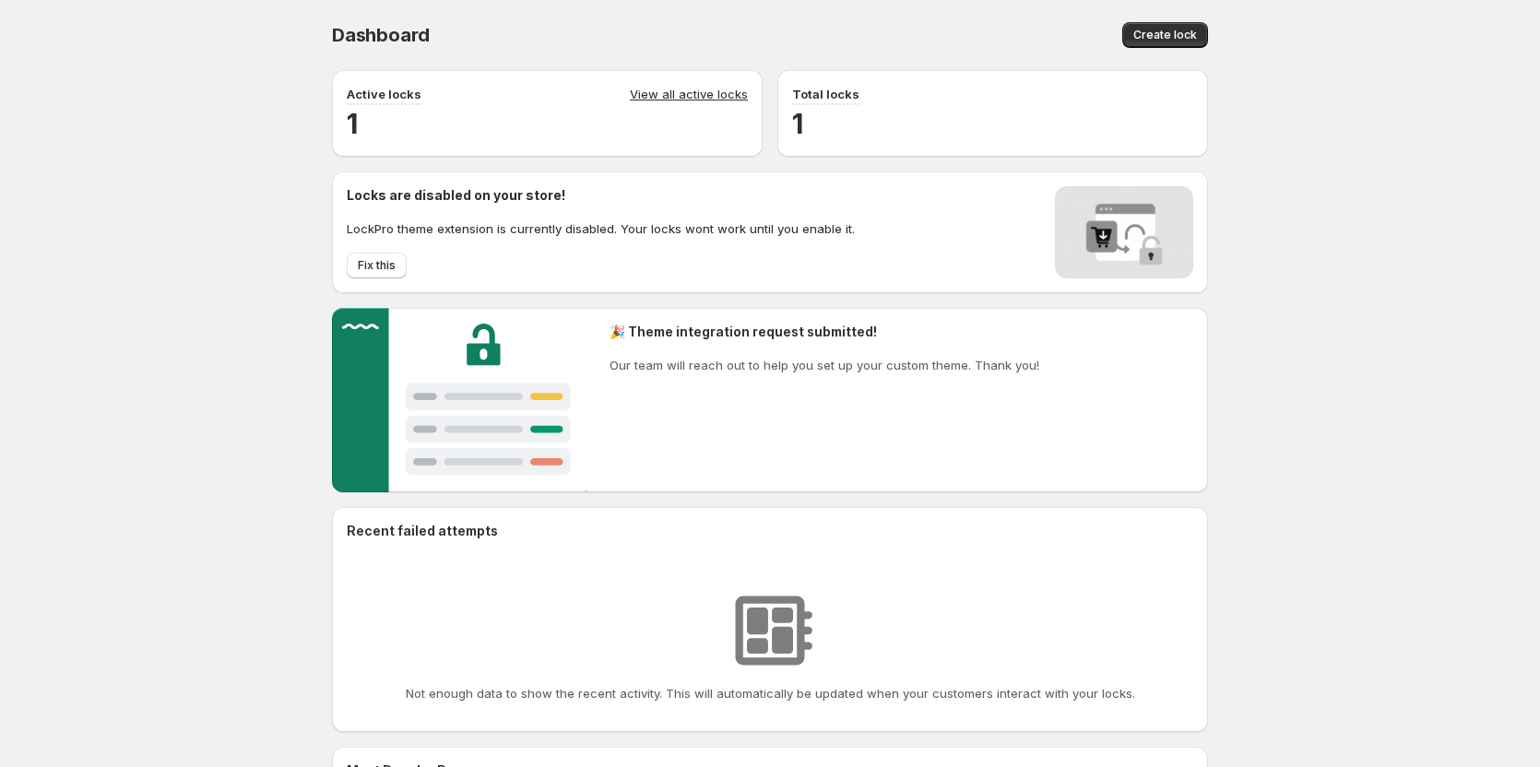 The image size is (1540, 767). What do you see at coordinates (824, 365) in the screenshot?
I see `p: Our team will reach out to help you set up your custom theme. Thank you!` at bounding box center [824, 365].